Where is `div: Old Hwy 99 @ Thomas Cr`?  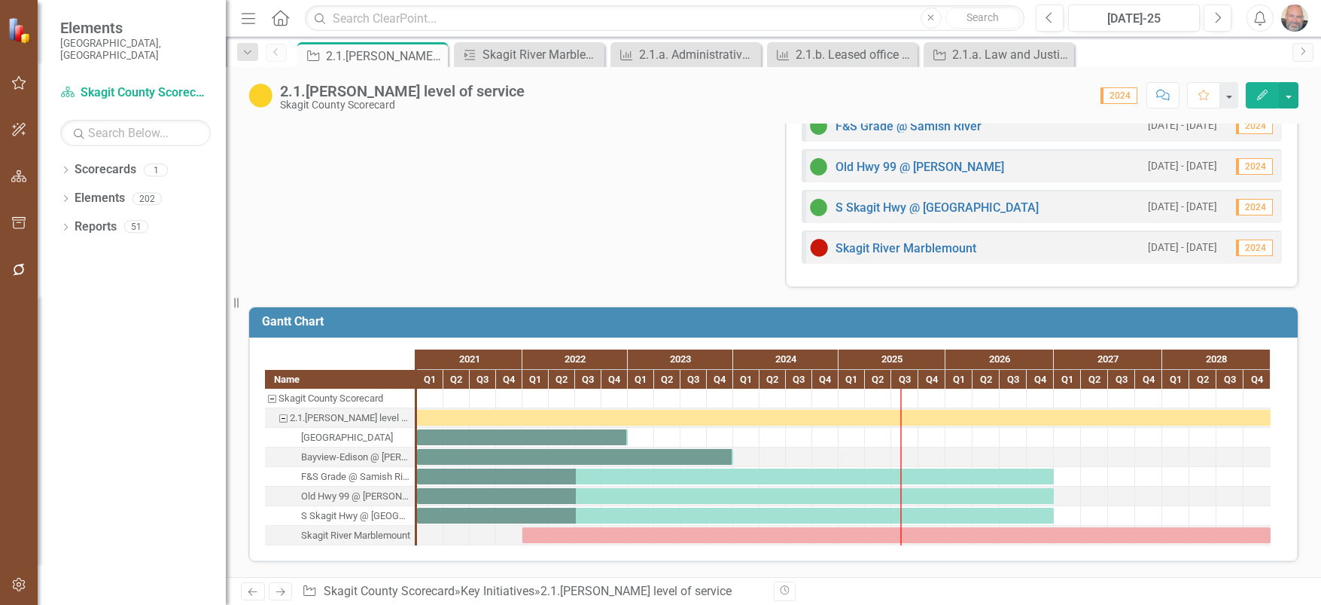
div: Old Hwy 99 @ Thomas Cr is located at coordinates (340, 496).